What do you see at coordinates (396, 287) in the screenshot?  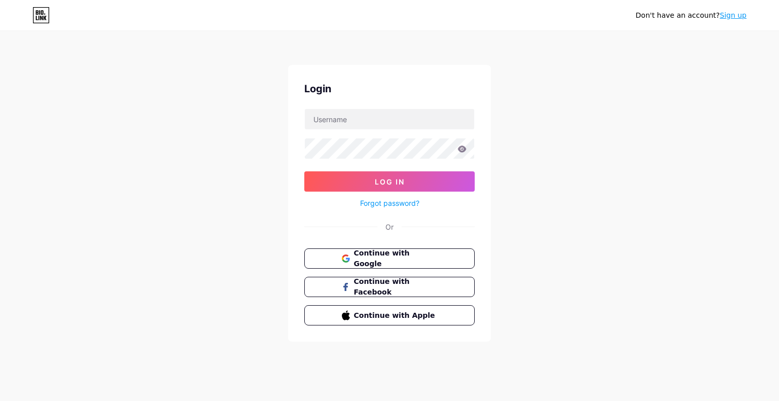 I see `span: Continue with Facebook` at bounding box center [396, 287].